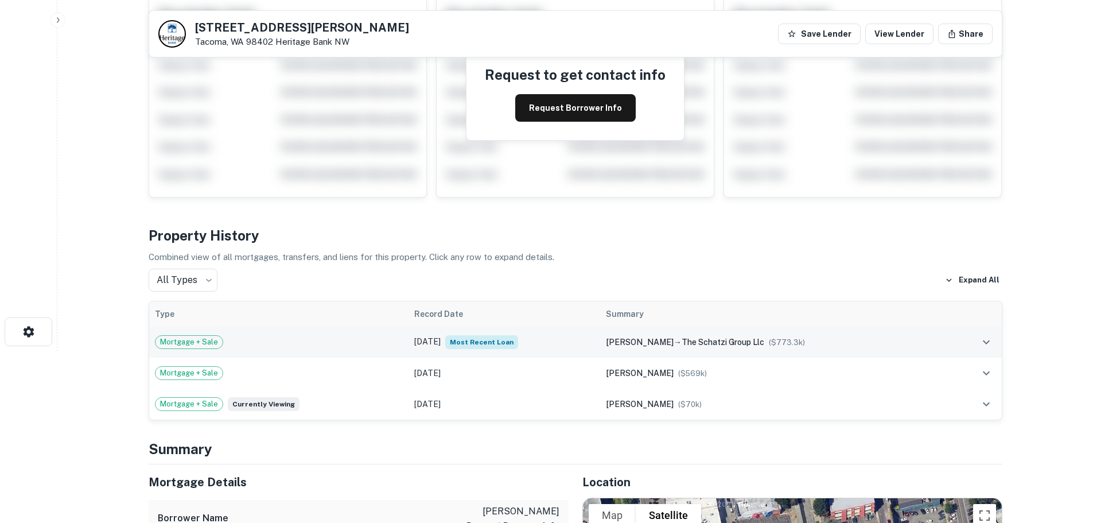 The width and height of the screenshot is (1093, 523). I want to click on span: Most Recent Loan, so click(481, 342).